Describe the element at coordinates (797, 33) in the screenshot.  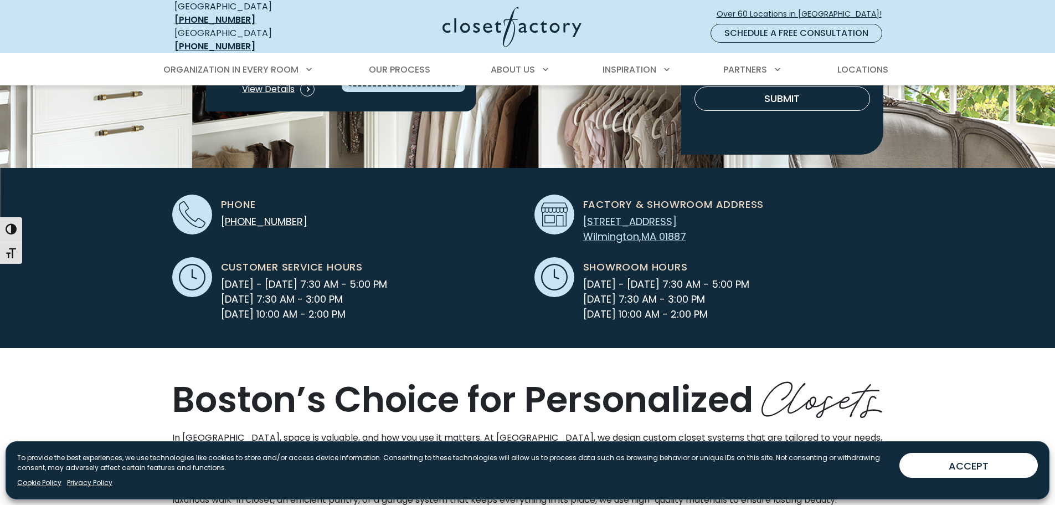
I see `a: Schedule a Free Consultation` at that location.